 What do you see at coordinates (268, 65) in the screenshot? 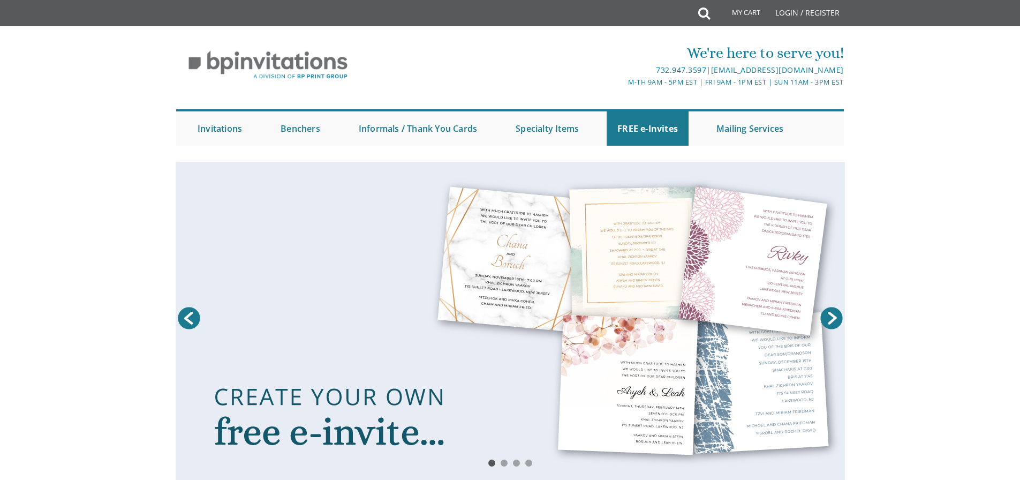
I see `img: BP Invitation Loft` at bounding box center [268, 65].